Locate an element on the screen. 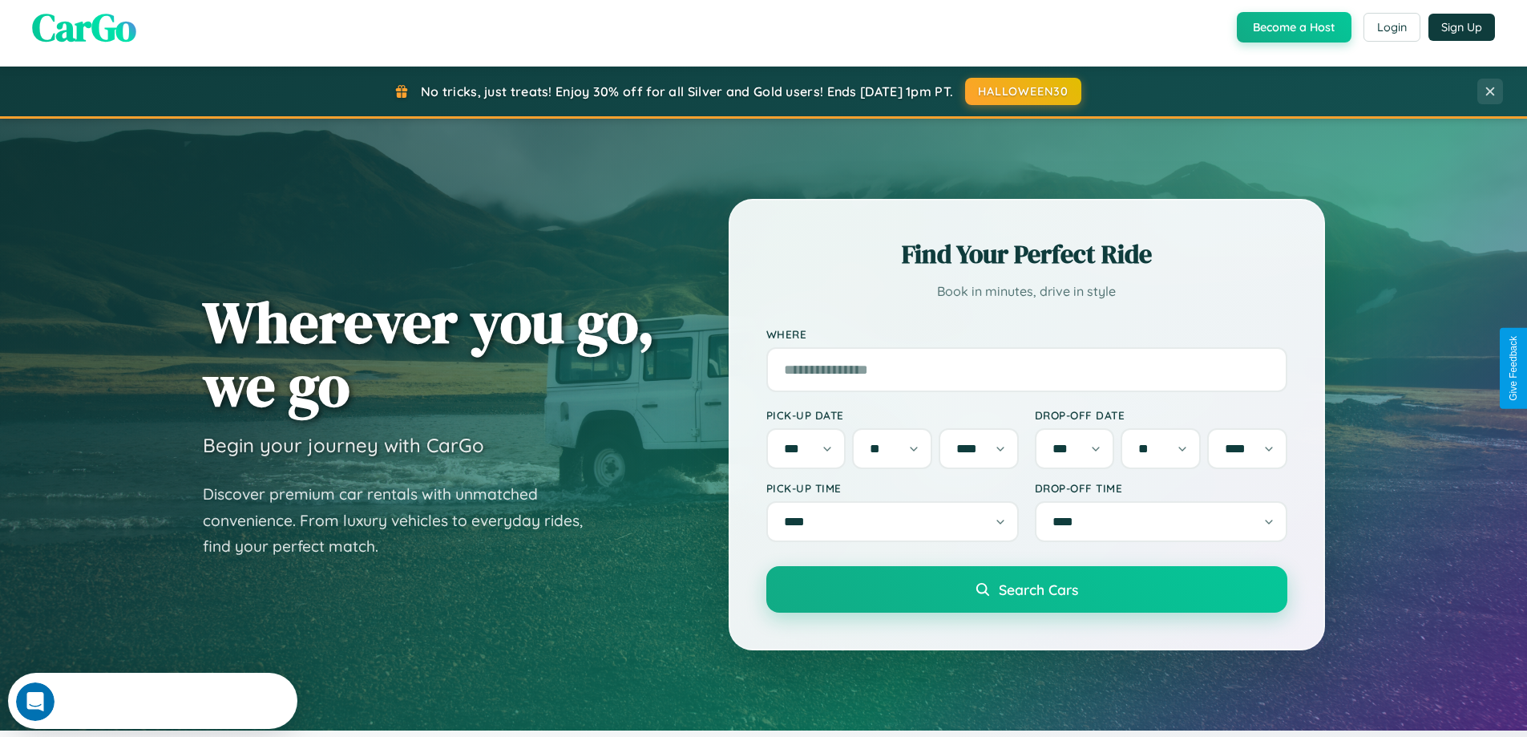  div: Give Feedback is located at coordinates (1514, 368).